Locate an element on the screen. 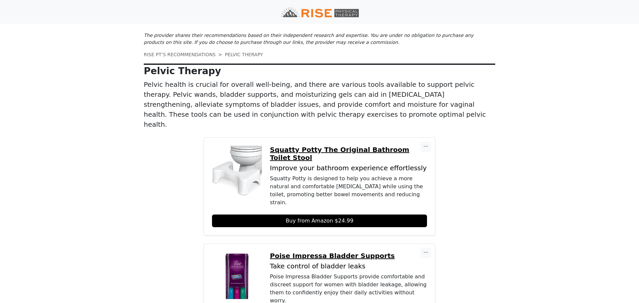  p: Poise Impressa Bladder Supports is located at coordinates (349, 256).